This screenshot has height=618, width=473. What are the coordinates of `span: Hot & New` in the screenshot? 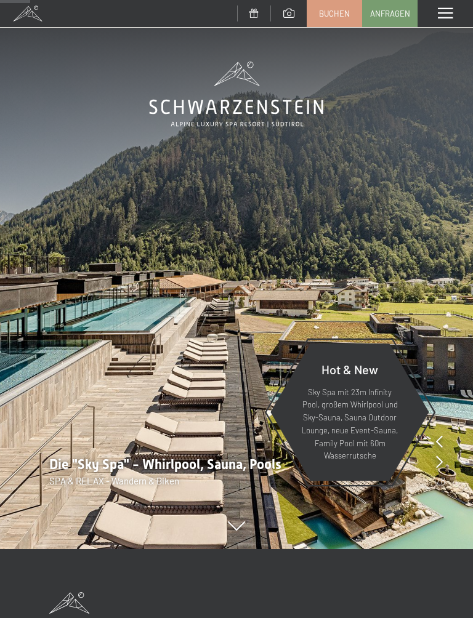 It's located at (350, 370).